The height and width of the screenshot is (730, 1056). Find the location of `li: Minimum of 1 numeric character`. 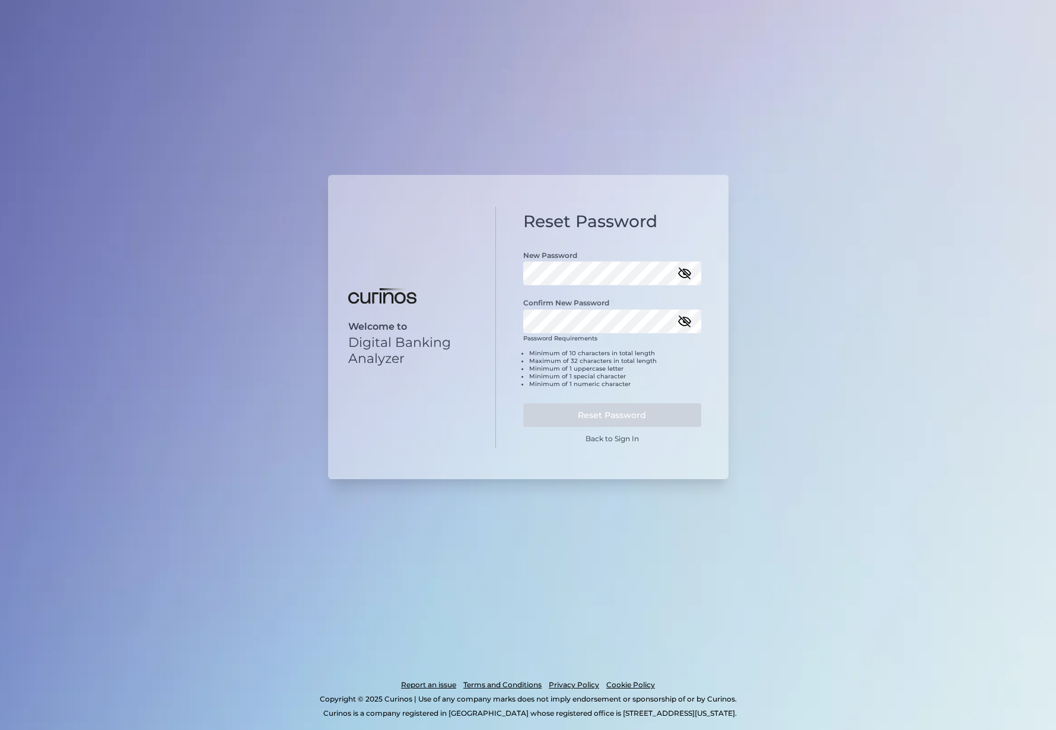

li: Minimum of 1 numeric character is located at coordinates (615, 384).